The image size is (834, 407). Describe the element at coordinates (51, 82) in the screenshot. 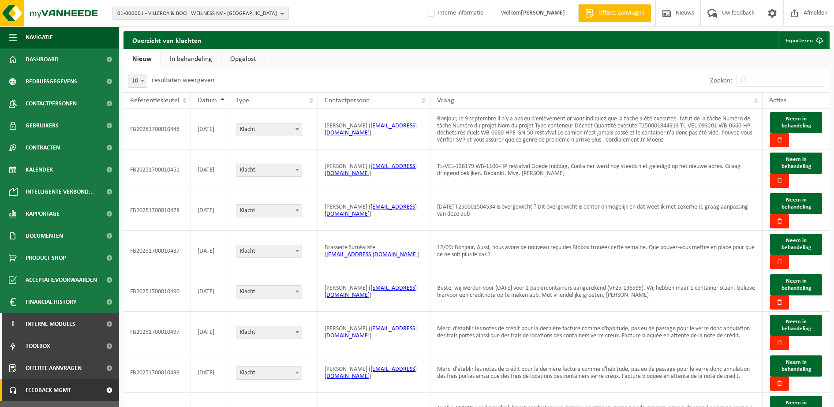

I see `span: Bedrijfsgegevens` at that location.